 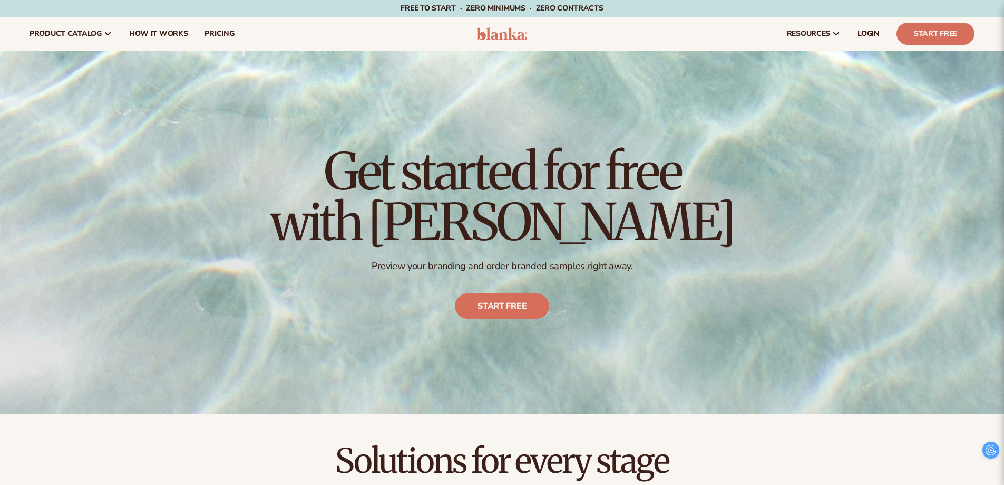 I want to click on a: pricing, so click(x=219, y=34).